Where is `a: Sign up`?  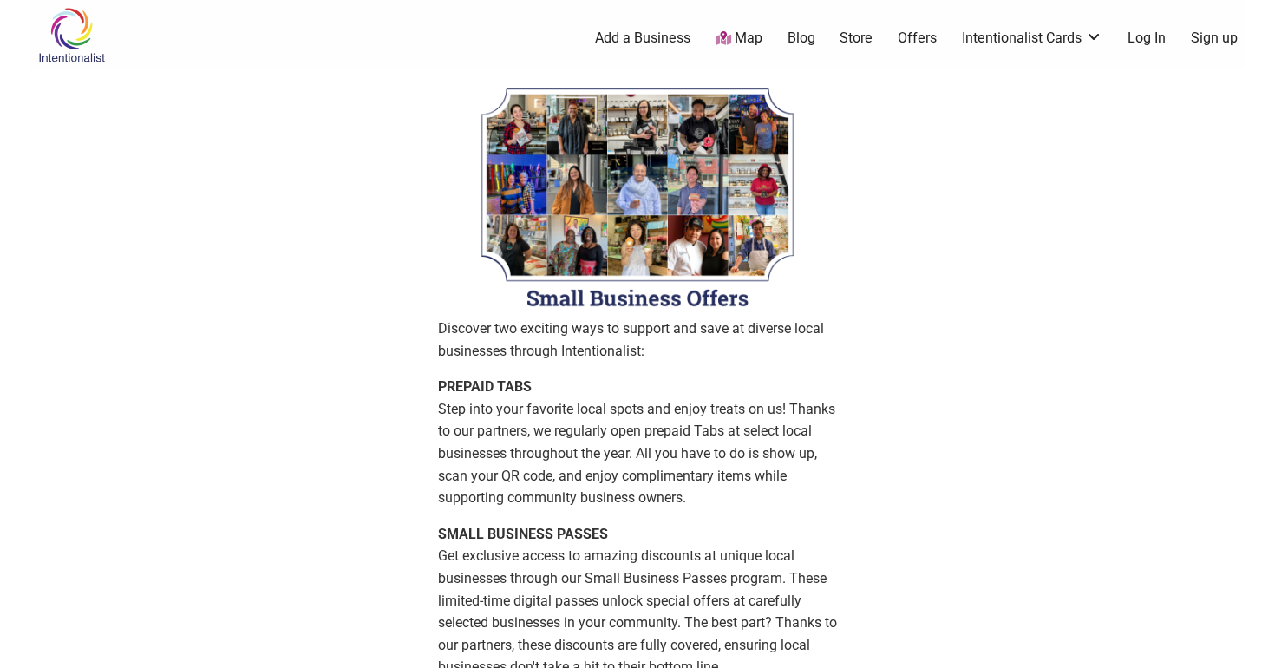 a: Sign up is located at coordinates (1215, 38).